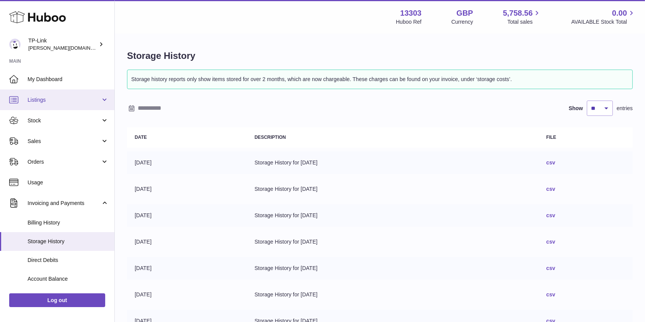 This screenshot has width=645, height=322. What do you see at coordinates (68, 260) in the screenshot?
I see `span: Direct Debits` at bounding box center [68, 260].